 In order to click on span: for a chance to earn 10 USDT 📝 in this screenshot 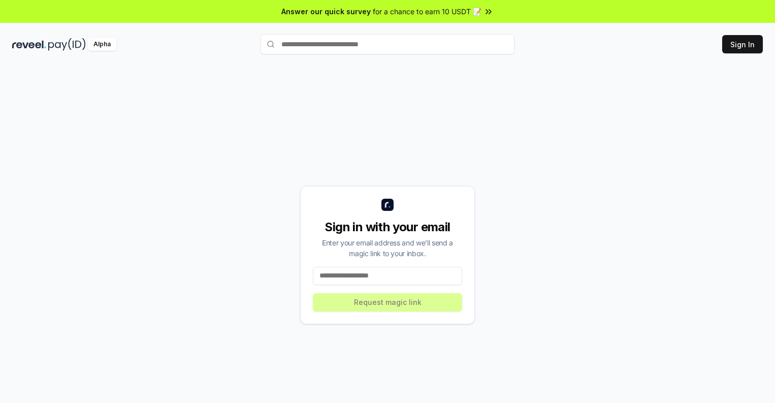, I will do `click(427, 11)`.